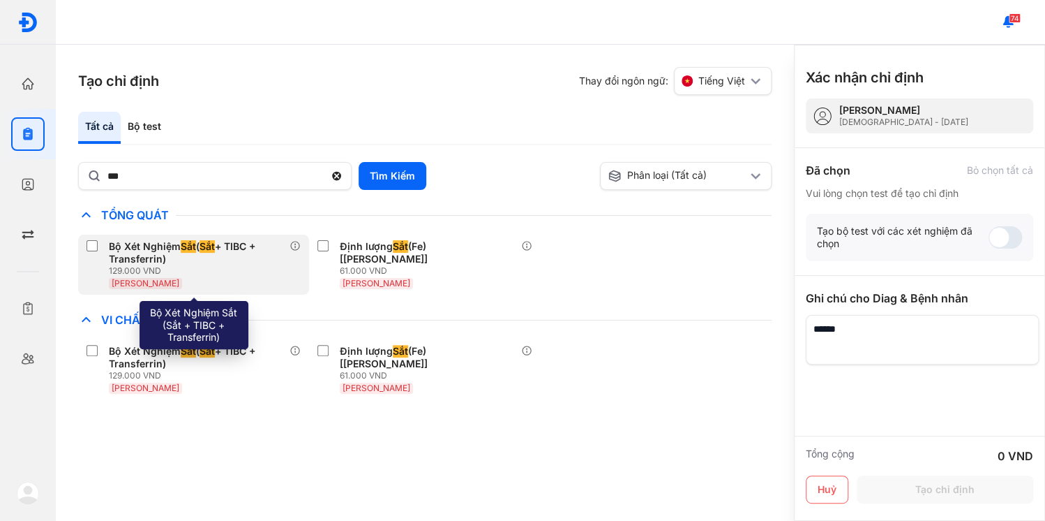 The width and height of the screenshot is (1045, 521). What do you see at coordinates (1015, 18) in the screenshot?
I see `span: 74` at bounding box center [1015, 18].